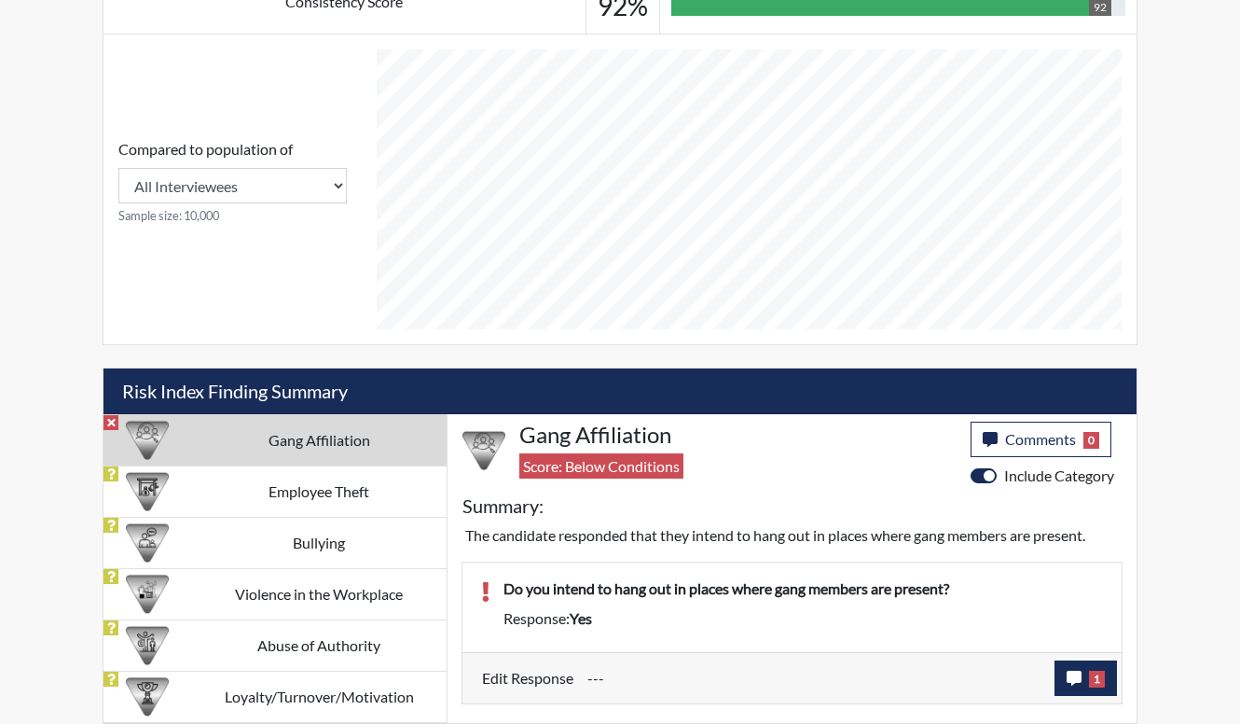 The width and height of the screenshot is (1240, 724). Describe the element at coordinates (147, 594) in the screenshot. I see `img: CATEGORY%20ICON-26.eccbb84f.png` at that location.